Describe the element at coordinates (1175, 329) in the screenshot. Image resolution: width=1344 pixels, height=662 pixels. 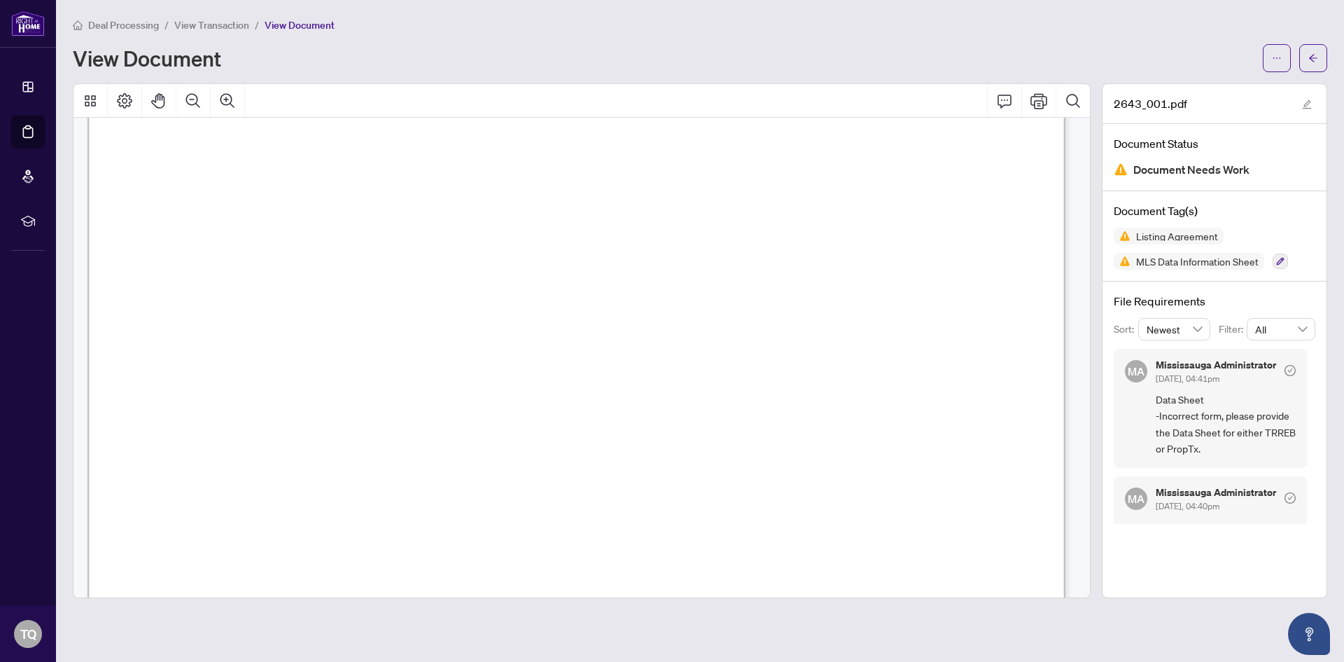
I see `span: Newest` at that location.